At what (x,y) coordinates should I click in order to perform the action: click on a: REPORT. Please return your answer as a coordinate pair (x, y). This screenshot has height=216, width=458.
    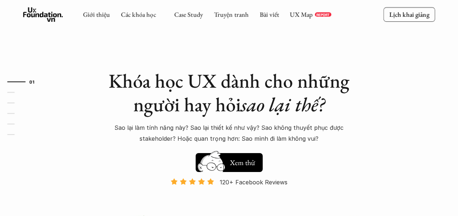
    Looking at the image, I should click on (323, 15).